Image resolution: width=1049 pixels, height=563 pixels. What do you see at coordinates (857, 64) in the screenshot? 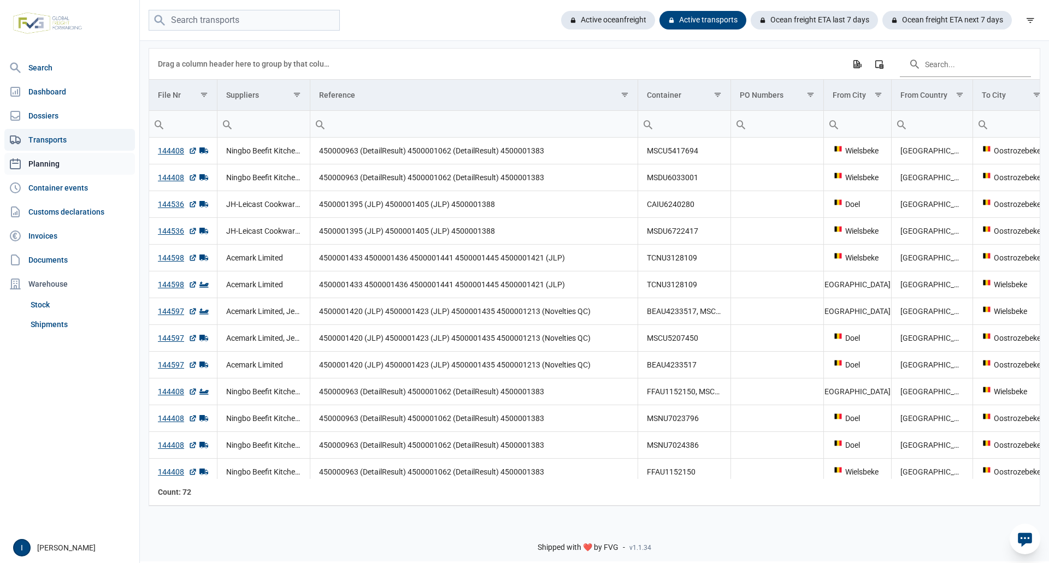
I see `div: Export all data to Excel` at bounding box center [857, 64].